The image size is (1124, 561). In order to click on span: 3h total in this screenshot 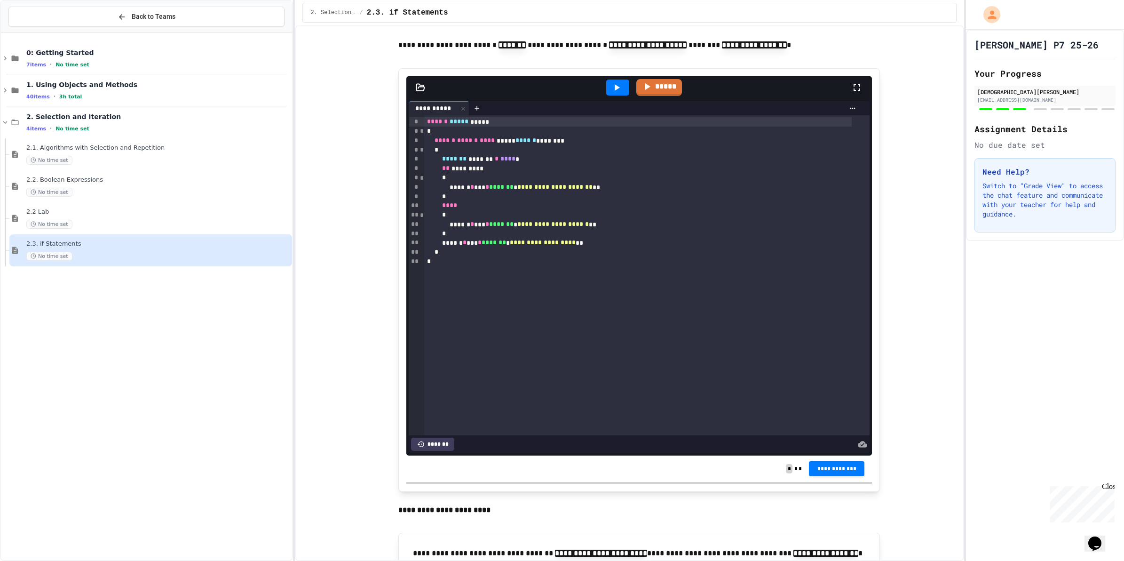, I will do `click(71, 96)`.